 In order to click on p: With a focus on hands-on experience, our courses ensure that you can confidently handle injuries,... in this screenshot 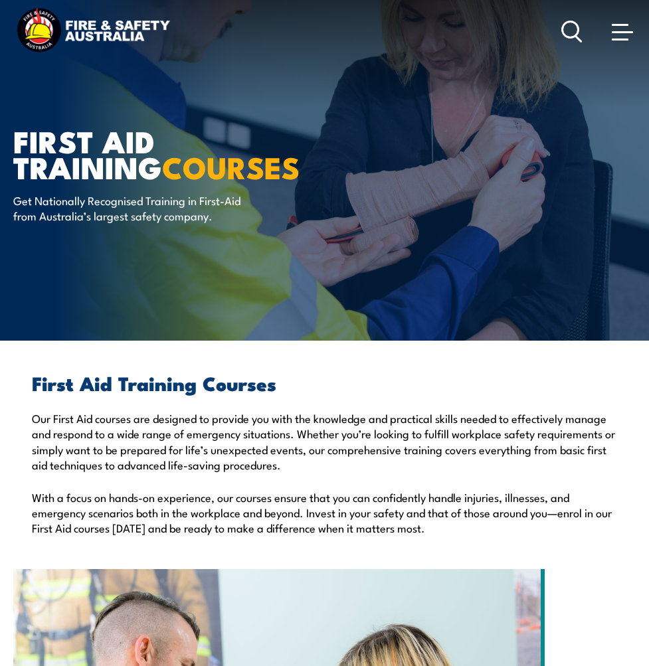, I will do `click(324, 512)`.